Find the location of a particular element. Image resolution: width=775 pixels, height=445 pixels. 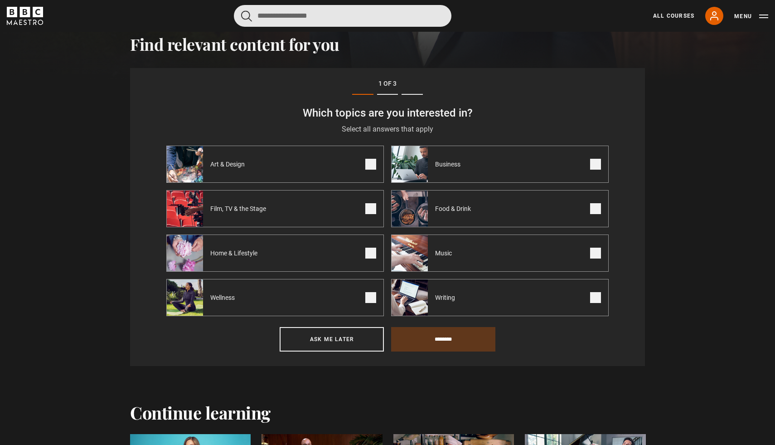

a: All Courses is located at coordinates (674, 16).